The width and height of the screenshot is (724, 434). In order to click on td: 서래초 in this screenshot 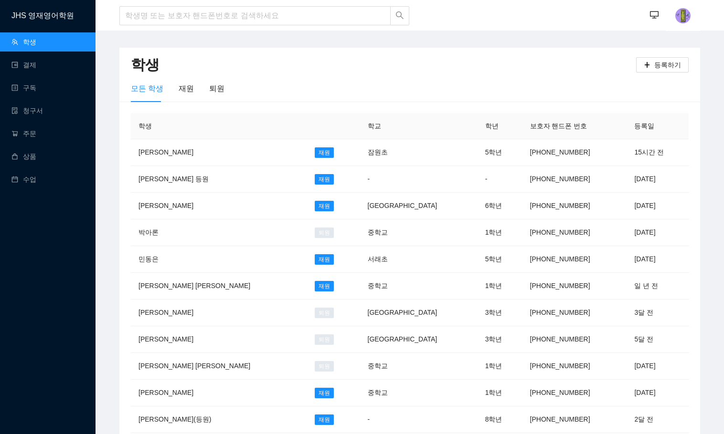, I will do `click(419, 260)`.